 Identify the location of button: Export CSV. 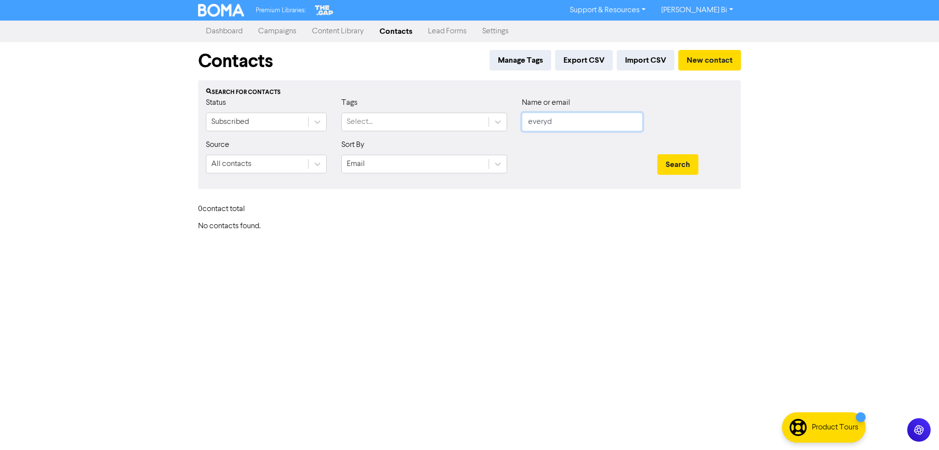
(584, 60).